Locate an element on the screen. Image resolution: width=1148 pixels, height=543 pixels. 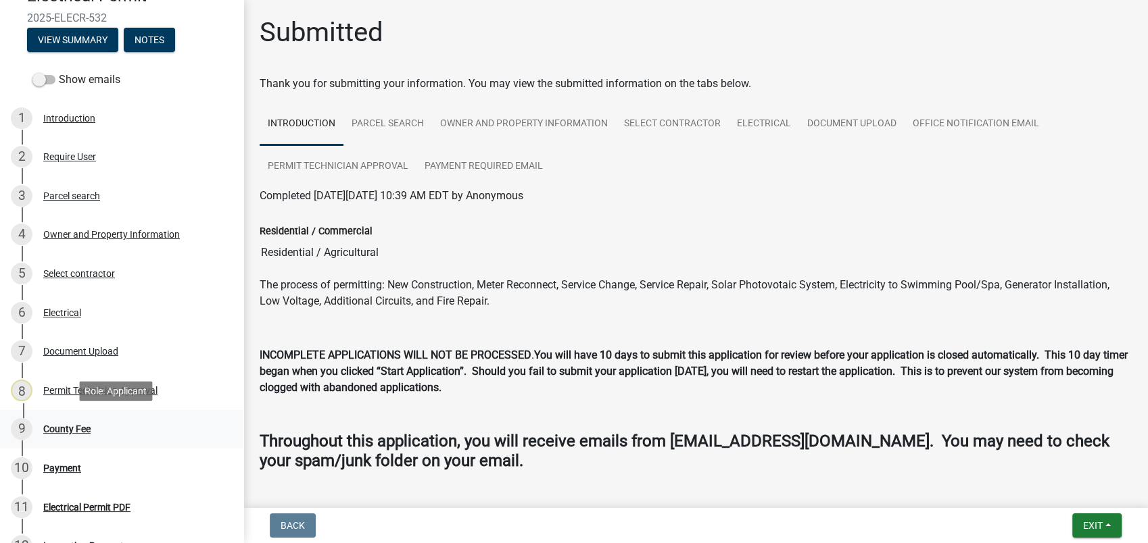
div: Electrical is located at coordinates (62, 313).